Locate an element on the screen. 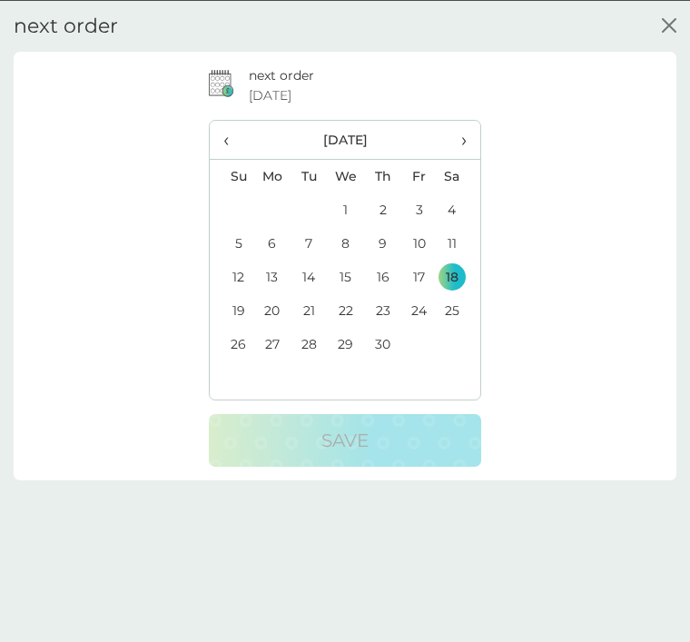 The image size is (690, 642). td: 27 is located at coordinates (271, 343).